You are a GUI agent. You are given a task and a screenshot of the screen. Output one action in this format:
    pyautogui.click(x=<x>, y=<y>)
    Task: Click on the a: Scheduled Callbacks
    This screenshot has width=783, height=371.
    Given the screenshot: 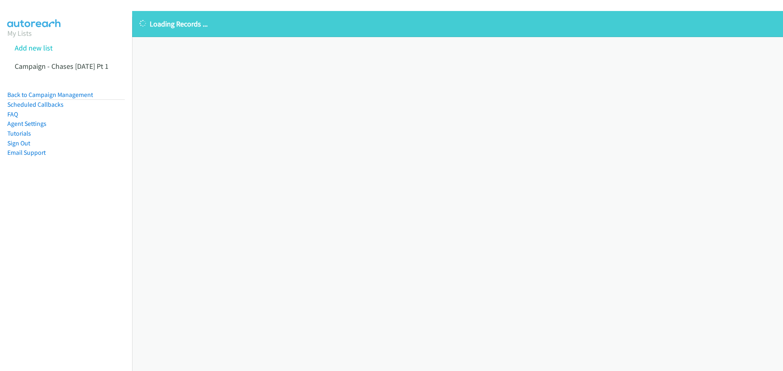 What is the action you would take?
    pyautogui.click(x=35, y=104)
    